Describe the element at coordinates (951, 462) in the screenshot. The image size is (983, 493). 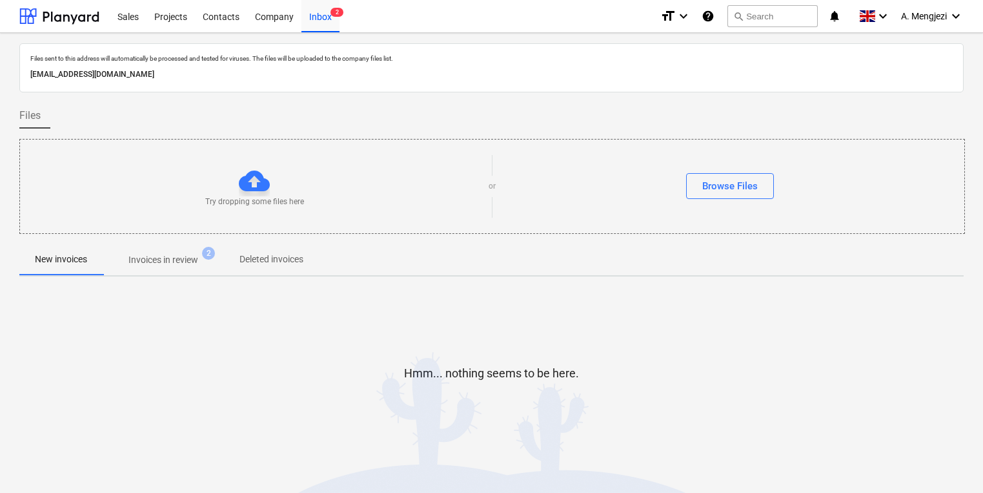
I see `div: Chat Widget` at that location.